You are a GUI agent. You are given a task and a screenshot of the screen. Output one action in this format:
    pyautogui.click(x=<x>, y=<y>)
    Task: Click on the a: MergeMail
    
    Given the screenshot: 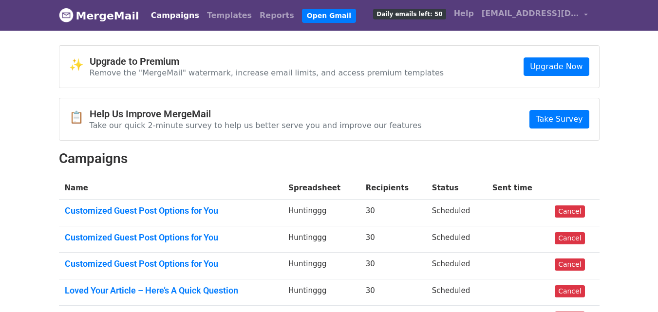 What is the action you would take?
    pyautogui.click(x=99, y=16)
    